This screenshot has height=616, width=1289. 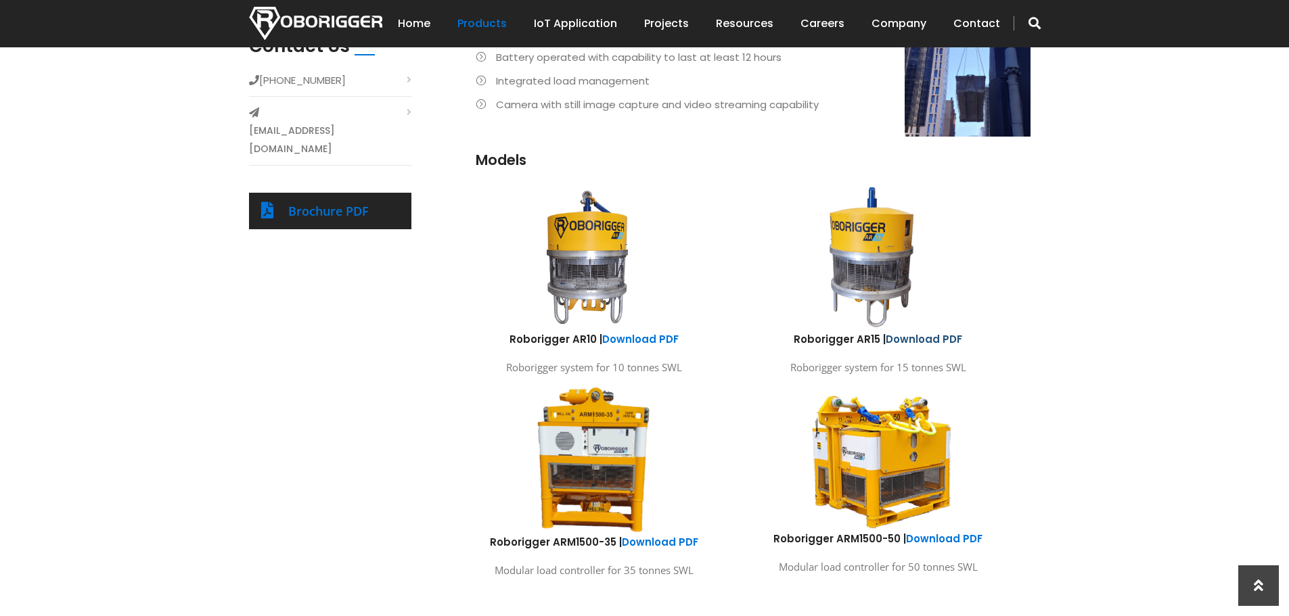 What do you see at coordinates (594, 542) in the screenshot?
I see `h6: Roborigger ARM1500-35 |` at bounding box center [594, 542].